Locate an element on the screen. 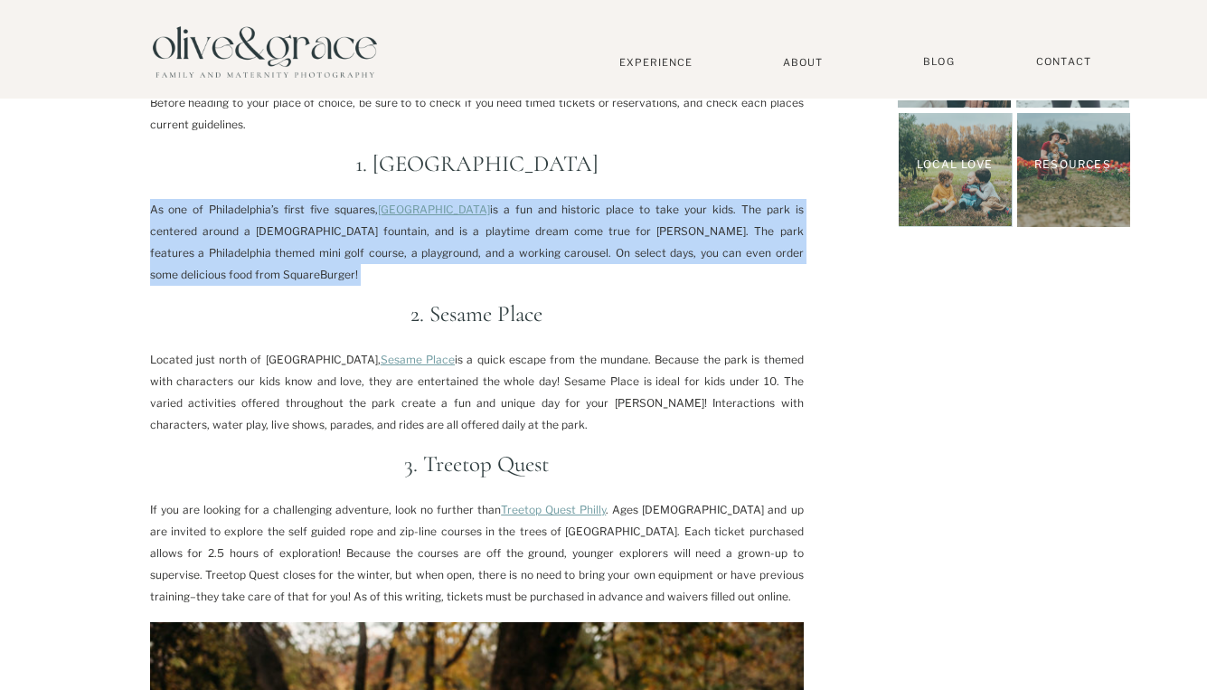  a: Experience is located at coordinates (656, 62).